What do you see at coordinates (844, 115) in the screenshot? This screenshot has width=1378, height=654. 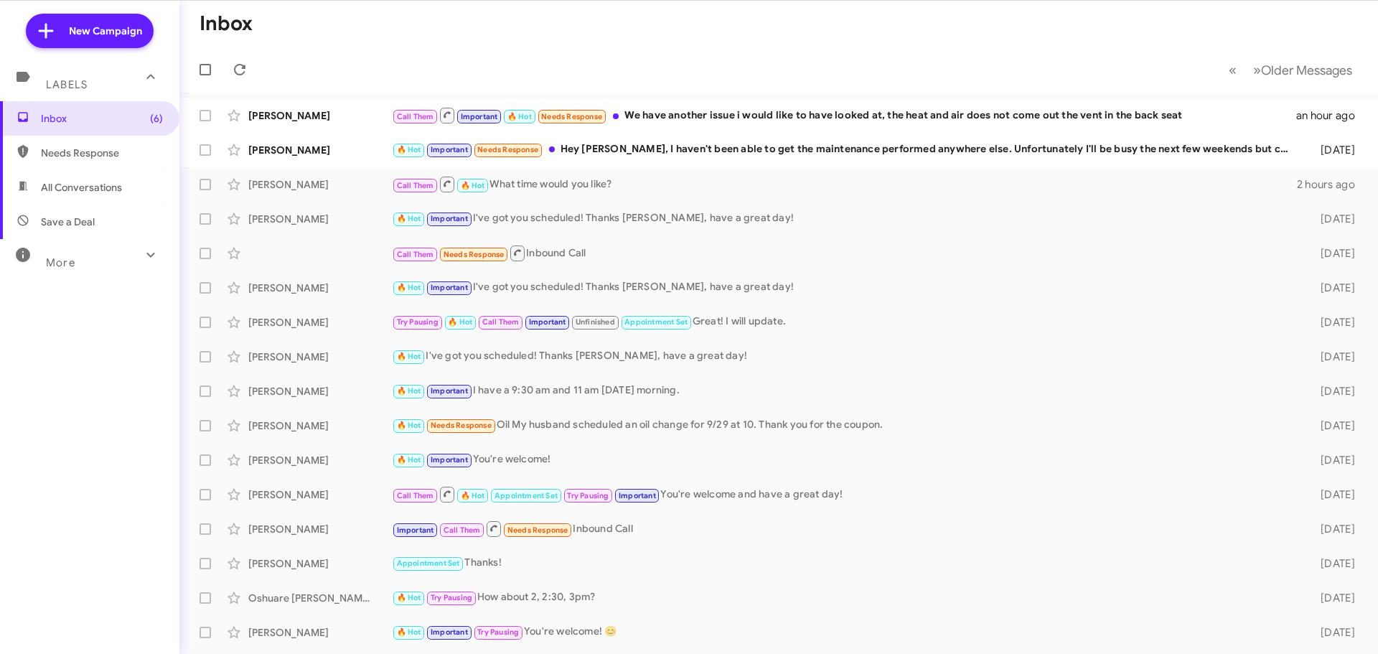 I see `div: We have another issue i would like to have looked at, the heat and air does not come out the vent...` at bounding box center [844, 115].